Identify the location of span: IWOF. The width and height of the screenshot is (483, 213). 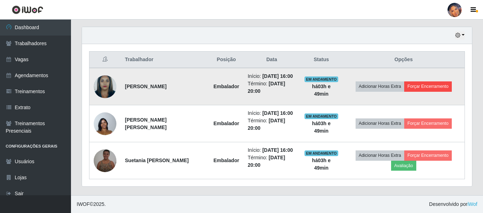
(83, 204).